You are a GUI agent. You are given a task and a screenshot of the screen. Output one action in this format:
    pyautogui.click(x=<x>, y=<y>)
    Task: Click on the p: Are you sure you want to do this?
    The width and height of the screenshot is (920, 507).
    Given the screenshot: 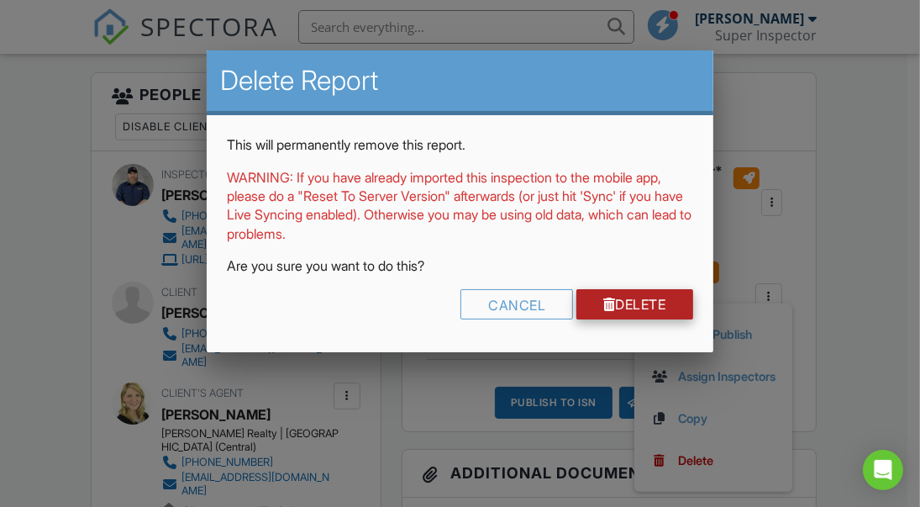 What is the action you would take?
    pyautogui.click(x=460, y=265)
    